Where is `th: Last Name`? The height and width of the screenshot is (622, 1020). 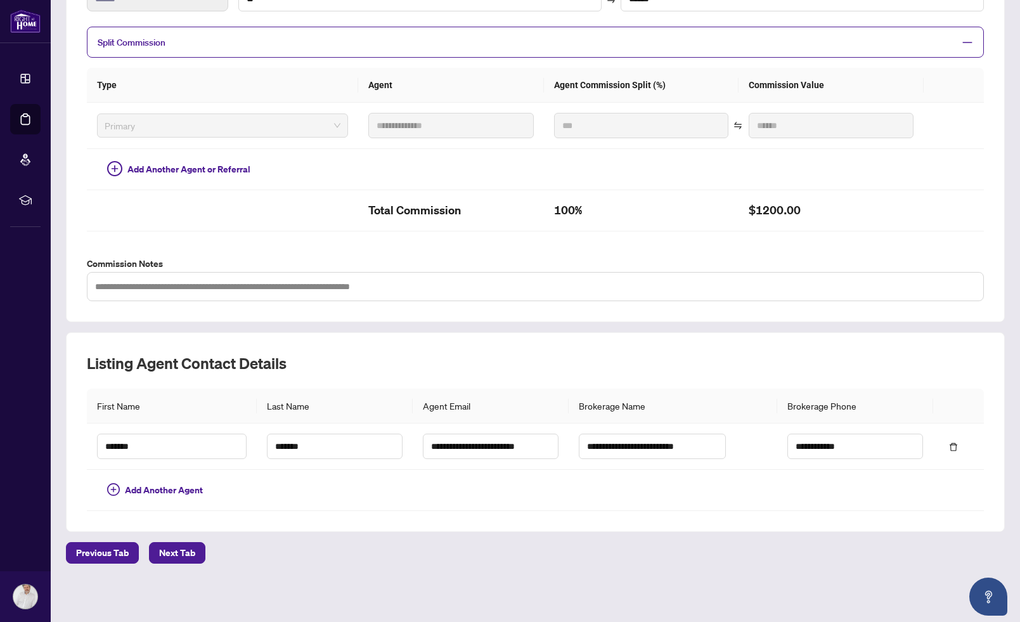
th: Last Name is located at coordinates (335, 406).